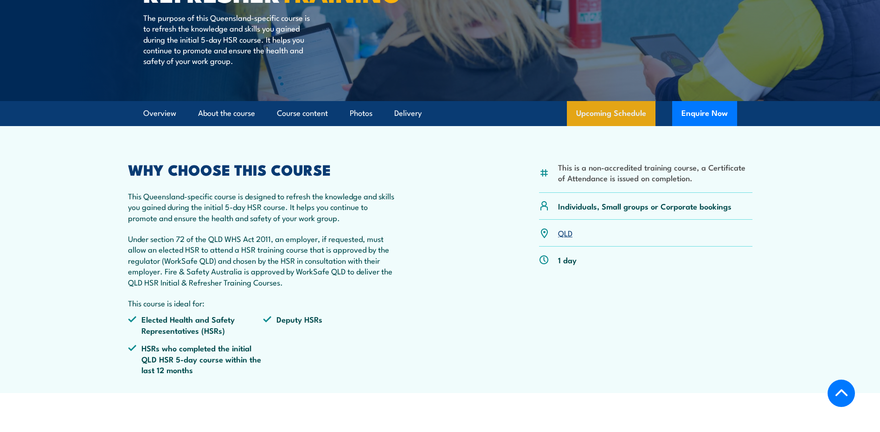 The width and height of the screenshot is (880, 432). Describe the element at coordinates (567, 260) in the screenshot. I see `p: 1 day` at that location.